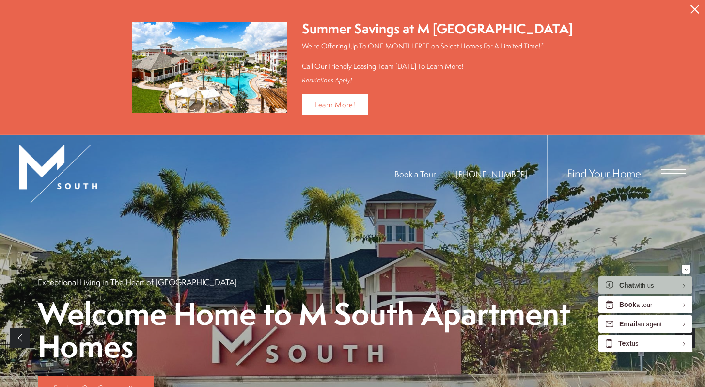 The image size is (705, 387). I want to click on a: Previous, so click(20, 338).